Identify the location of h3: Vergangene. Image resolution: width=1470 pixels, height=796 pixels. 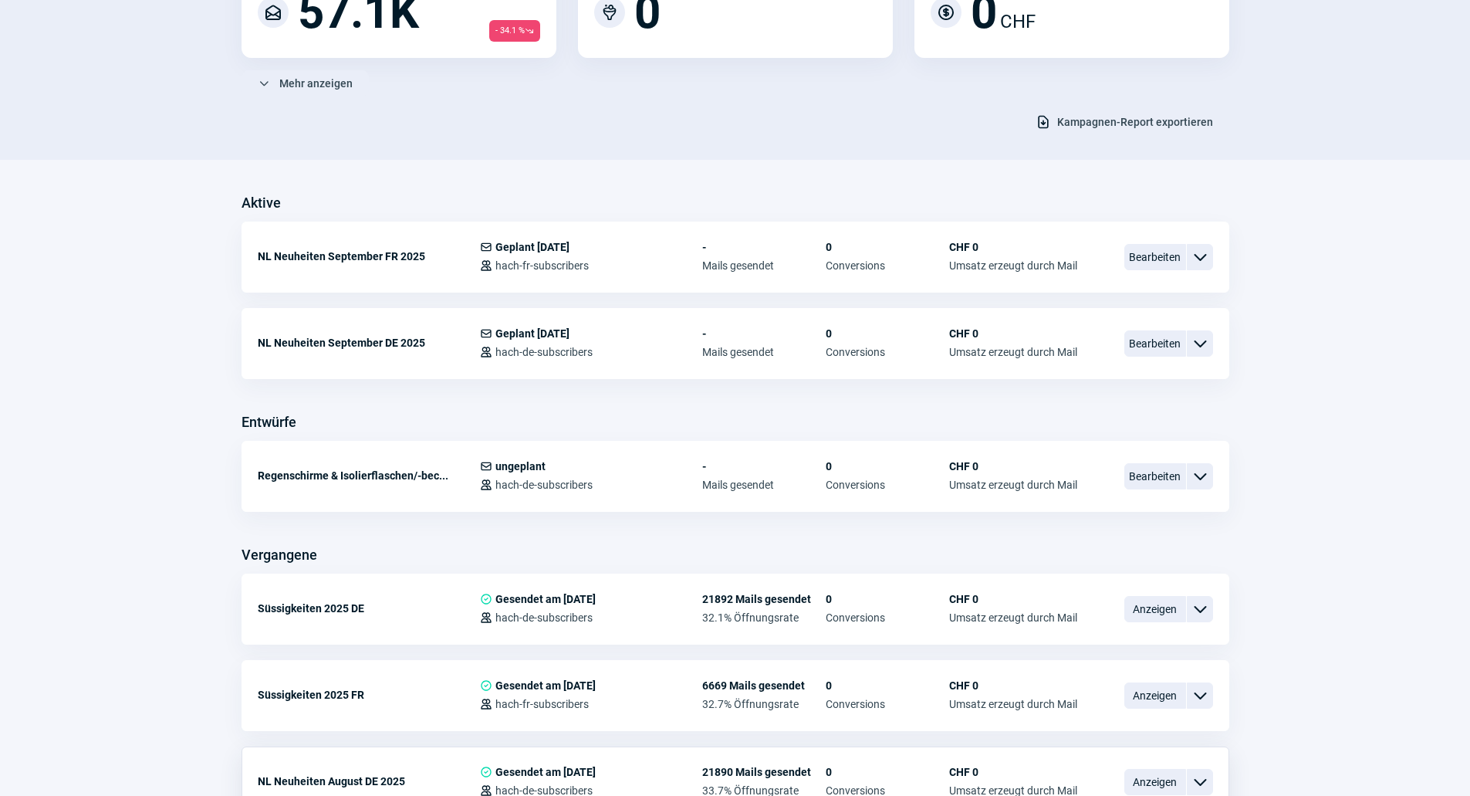
(279, 555).